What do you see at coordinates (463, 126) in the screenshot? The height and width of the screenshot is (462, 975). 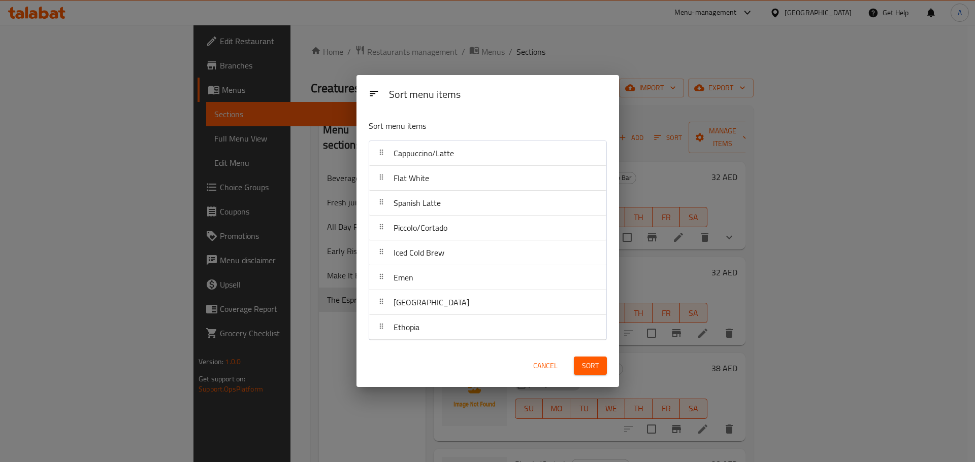 I see `p: Sort menu items` at bounding box center [463, 126].